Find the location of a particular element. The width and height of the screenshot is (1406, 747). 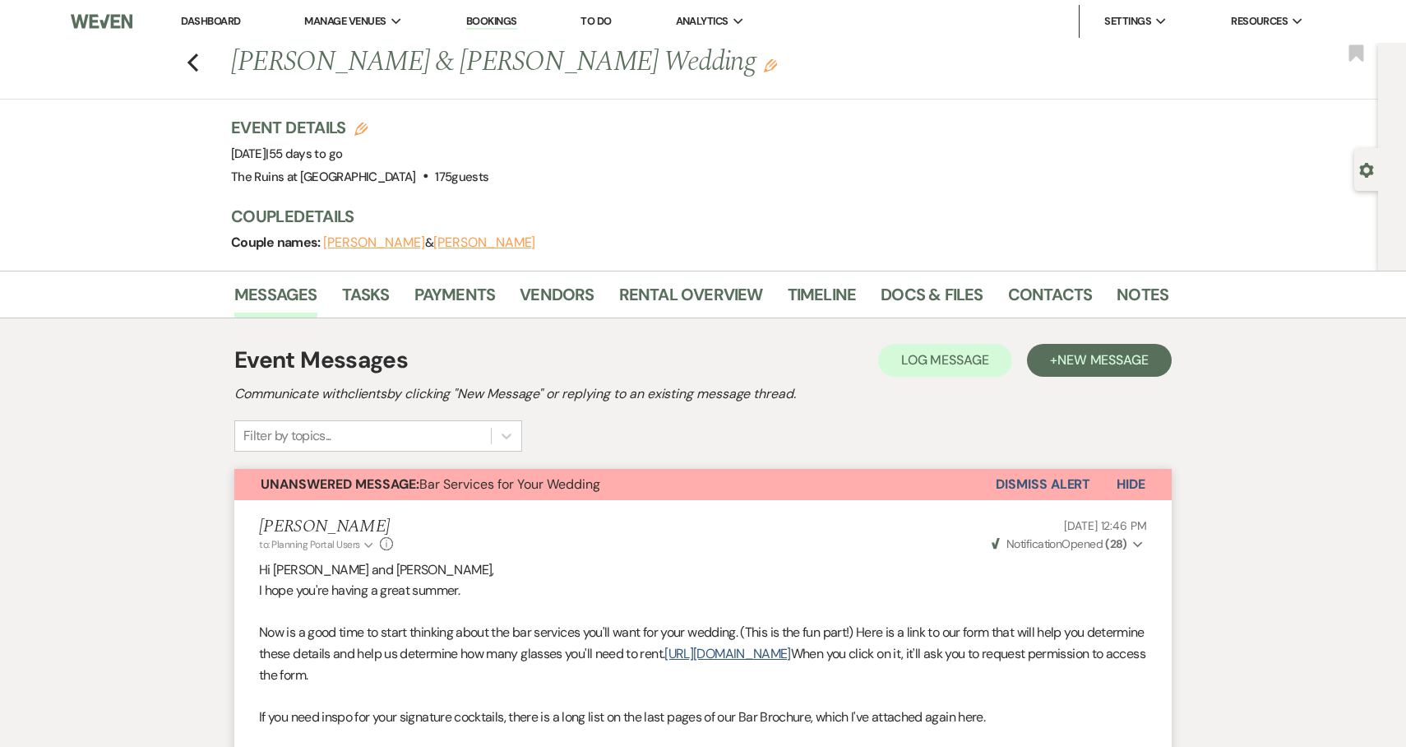

p: I hope you're having a great summer. is located at coordinates (703, 590).